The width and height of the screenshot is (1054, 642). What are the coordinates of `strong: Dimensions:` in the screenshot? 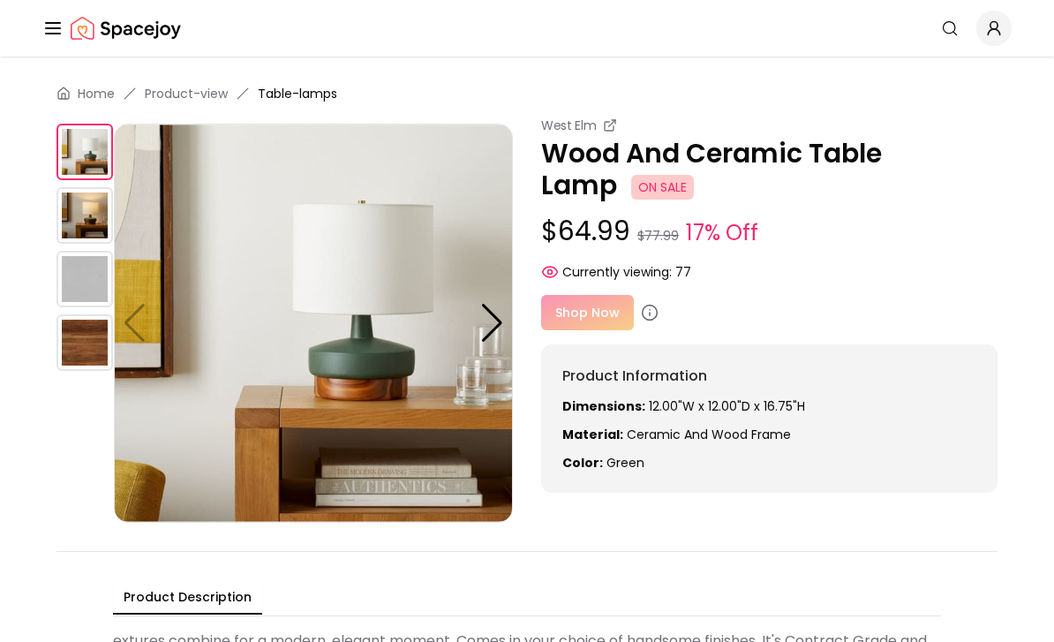 It's located at (604, 406).